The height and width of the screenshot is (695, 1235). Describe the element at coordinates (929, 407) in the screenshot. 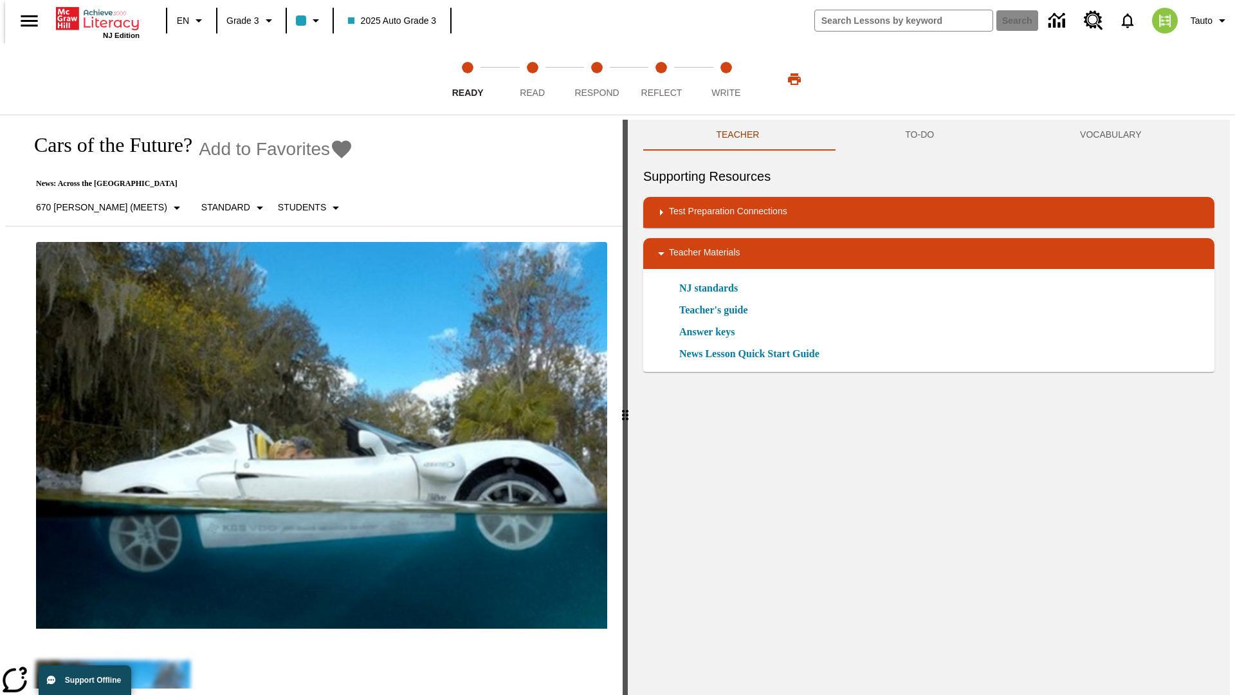

I see `div: activity` at that location.